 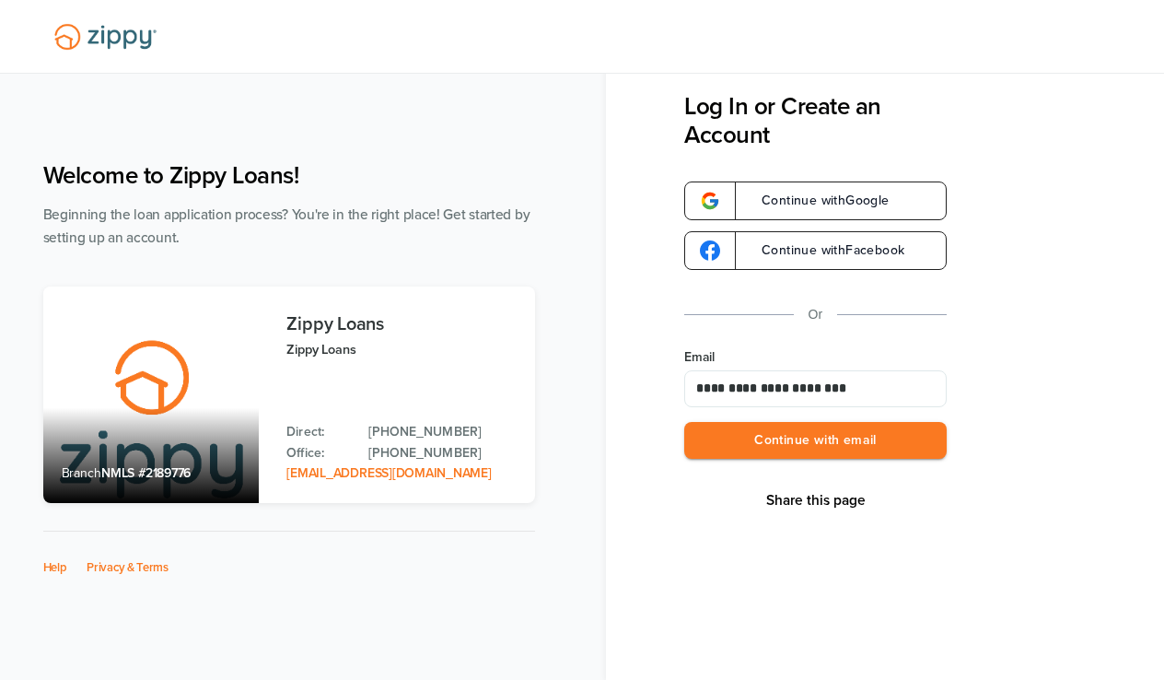 What do you see at coordinates (401, 324) in the screenshot?
I see `h3: Zippy Loans` at bounding box center [401, 324].